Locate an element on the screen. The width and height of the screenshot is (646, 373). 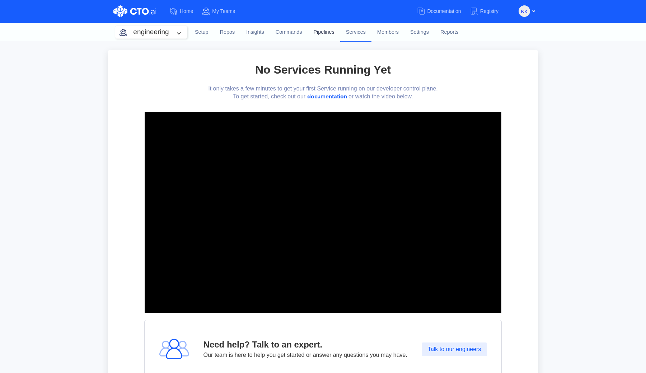
span: KK is located at coordinates (525, 11).